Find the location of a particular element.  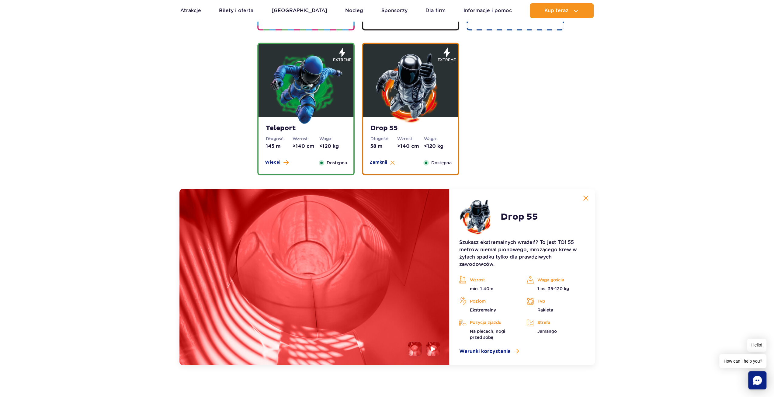

img: q is located at coordinates (315, 277).